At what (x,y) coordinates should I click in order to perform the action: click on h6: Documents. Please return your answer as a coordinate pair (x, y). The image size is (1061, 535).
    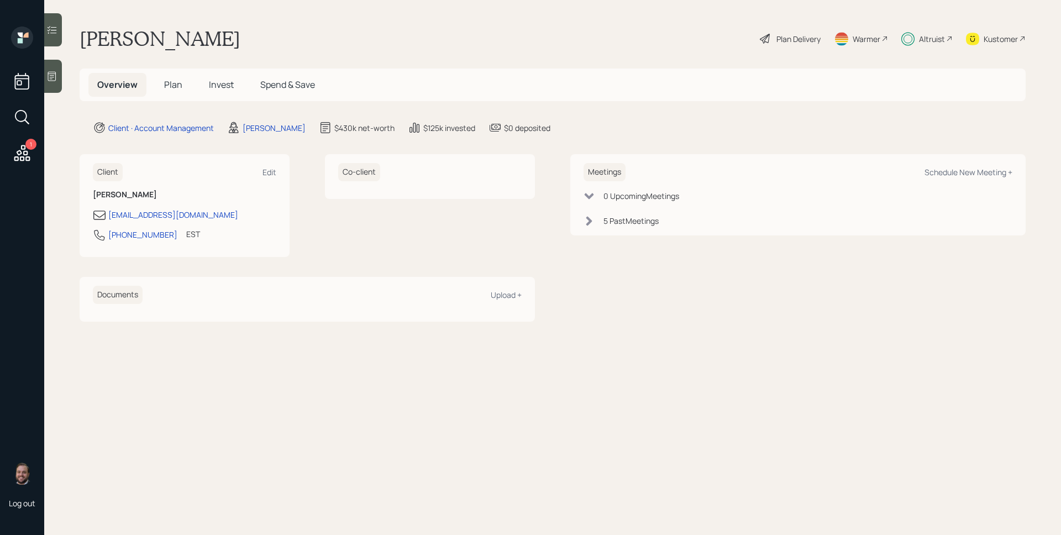
    Looking at the image, I should click on (118, 294).